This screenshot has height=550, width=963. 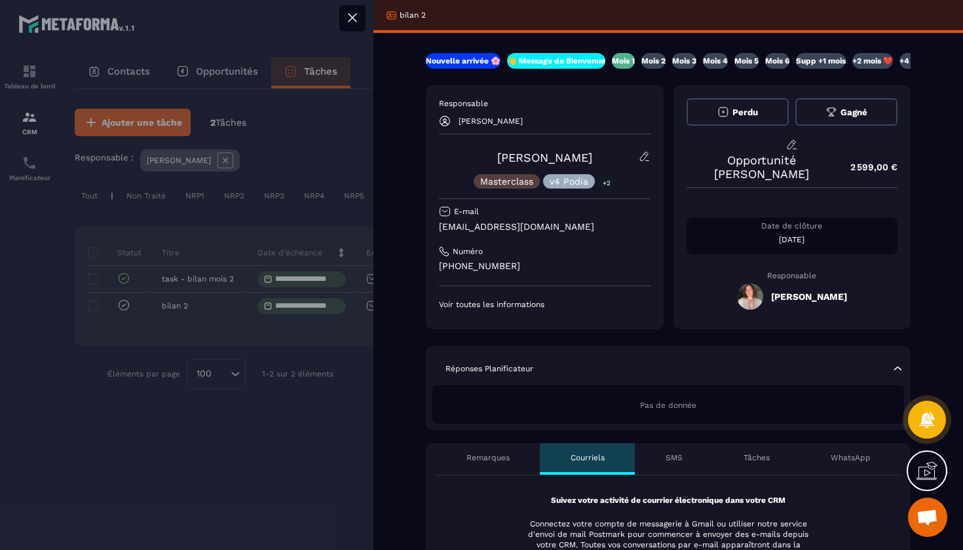 What do you see at coordinates (745, 112) in the screenshot?
I see `span: Perdu` at bounding box center [745, 112].